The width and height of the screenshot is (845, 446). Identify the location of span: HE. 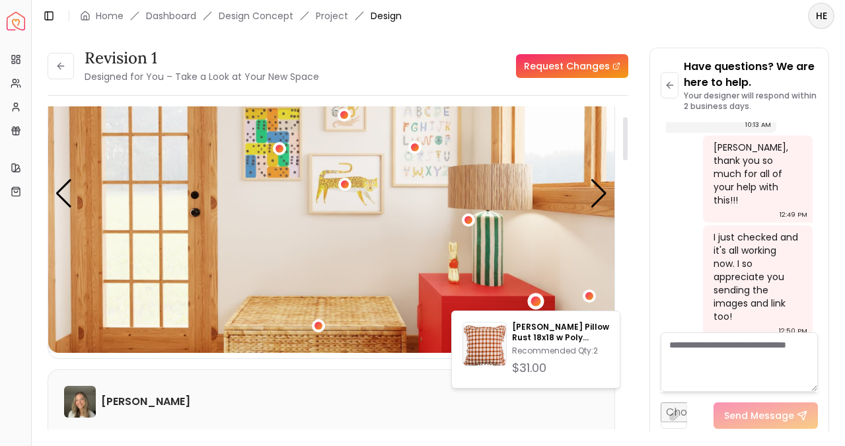
(821, 16).